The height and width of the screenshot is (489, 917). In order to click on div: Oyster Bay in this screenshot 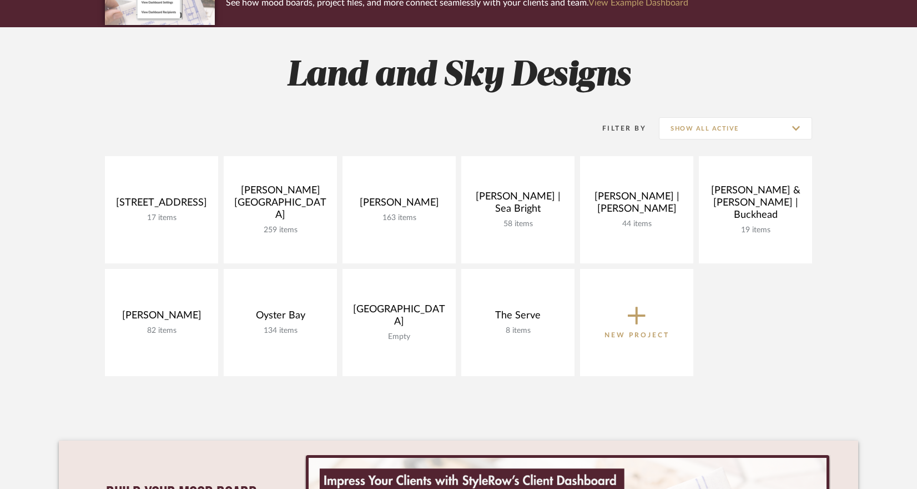, I will do `click(280, 318)`.